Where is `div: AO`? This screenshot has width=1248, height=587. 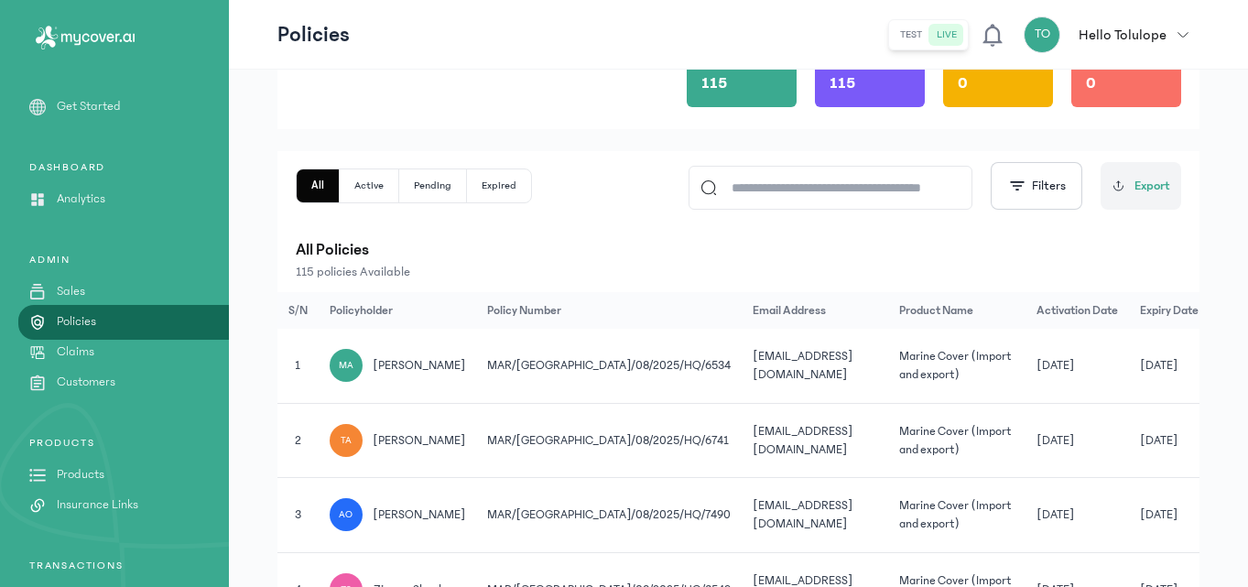
div: AO is located at coordinates (346, 515).